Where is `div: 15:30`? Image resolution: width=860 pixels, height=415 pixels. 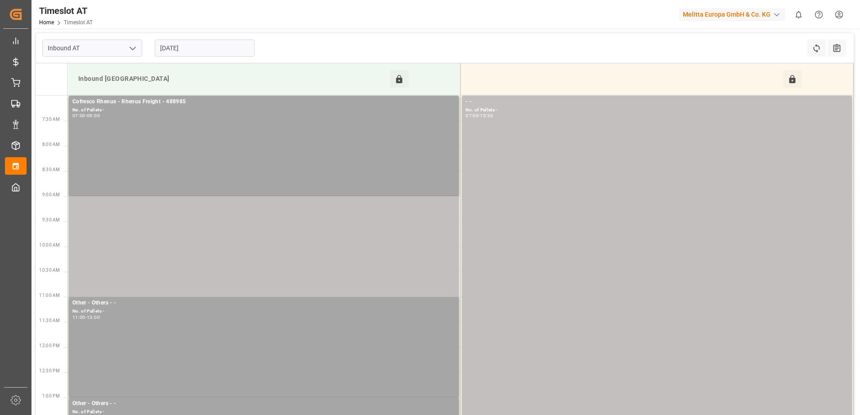 div: 15:30 is located at coordinates (486, 116).